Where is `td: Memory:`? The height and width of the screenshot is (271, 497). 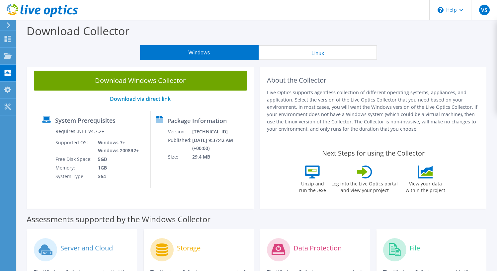
td: Memory: is located at coordinates (74, 168).